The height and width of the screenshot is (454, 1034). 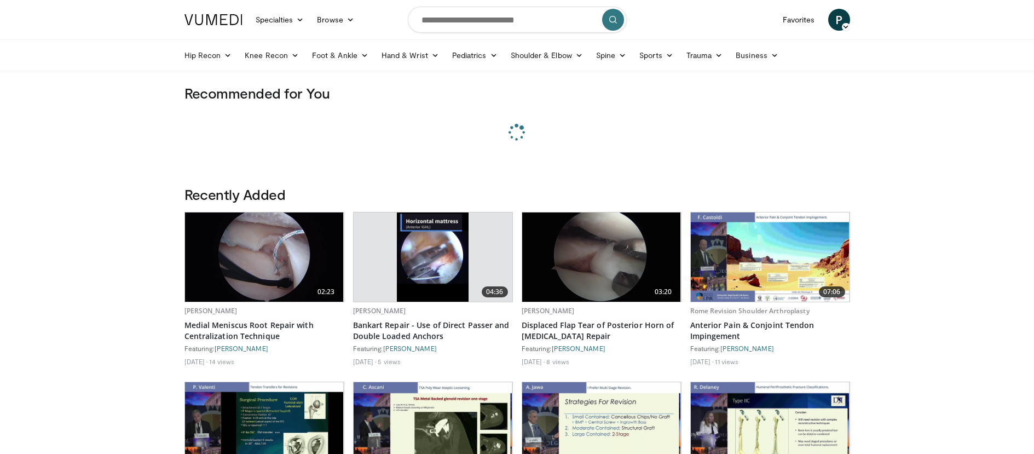 I want to click on img: 2649116b-05f8-405c-a48f-a284a947b030.620x360_q85_upscale.jpg, so click(x=602, y=257).